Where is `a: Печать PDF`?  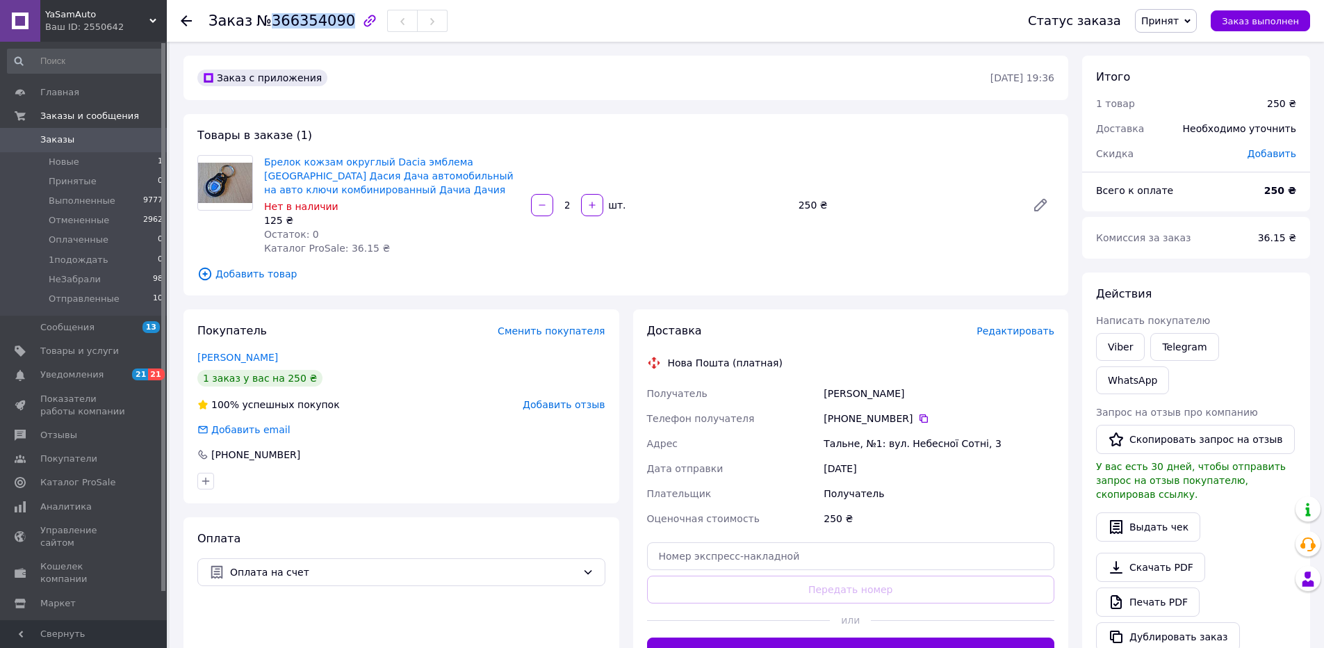
a: Печать PDF is located at coordinates (1148, 602).